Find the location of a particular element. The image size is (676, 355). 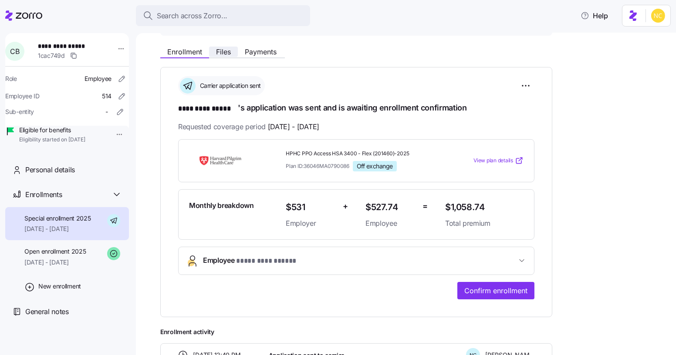

a: View plan details is located at coordinates (498, 161).